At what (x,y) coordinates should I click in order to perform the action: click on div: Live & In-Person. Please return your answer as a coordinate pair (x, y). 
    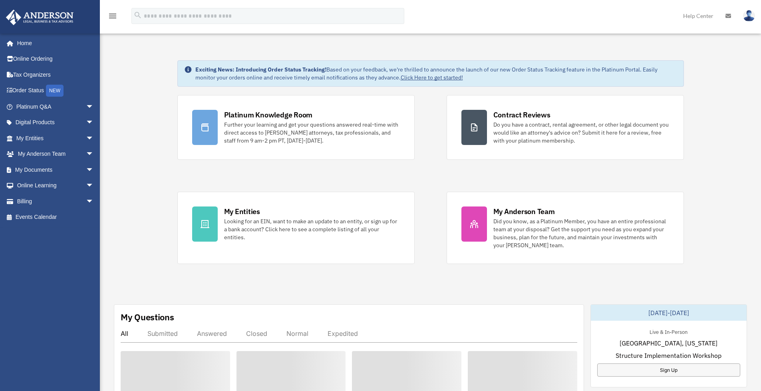
    Looking at the image, I should click on (668, 331).